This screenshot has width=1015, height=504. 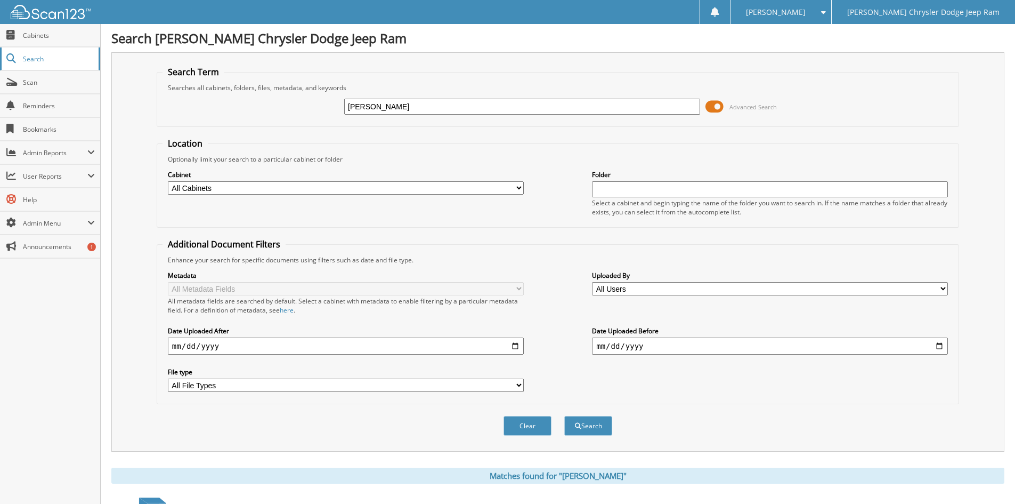 I want to click on input: start, so click(x=346, y=346).